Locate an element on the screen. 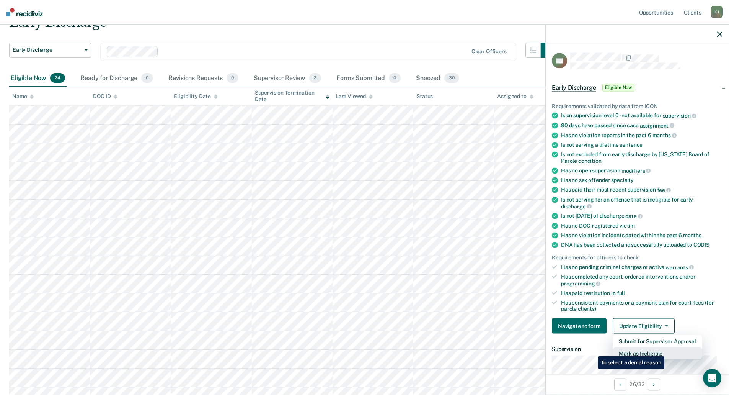 Image resolution: width=729 pixels, height=395 pixels. button: Navigate to form is located at coordinates (579, 326).